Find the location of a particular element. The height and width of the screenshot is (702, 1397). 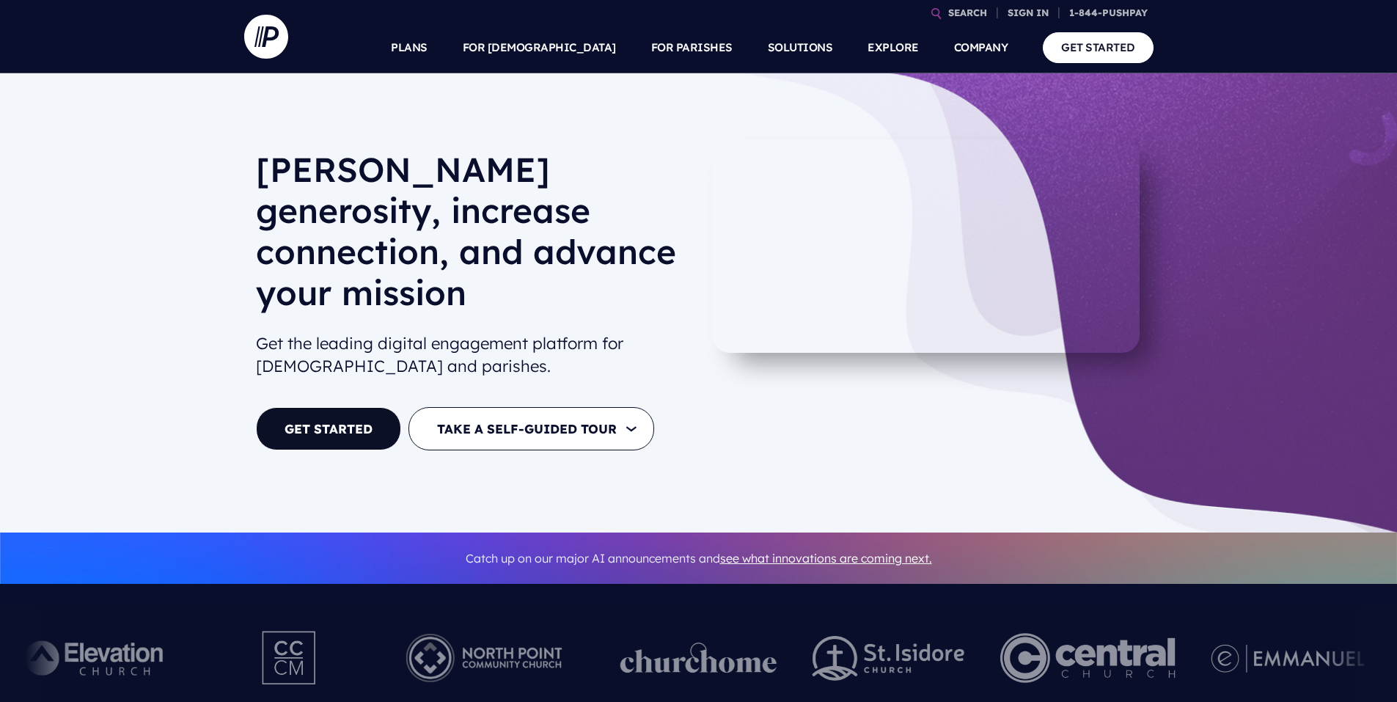

img: Pushpay_Logo__NorthPoint is located at coordinates (484, 658).